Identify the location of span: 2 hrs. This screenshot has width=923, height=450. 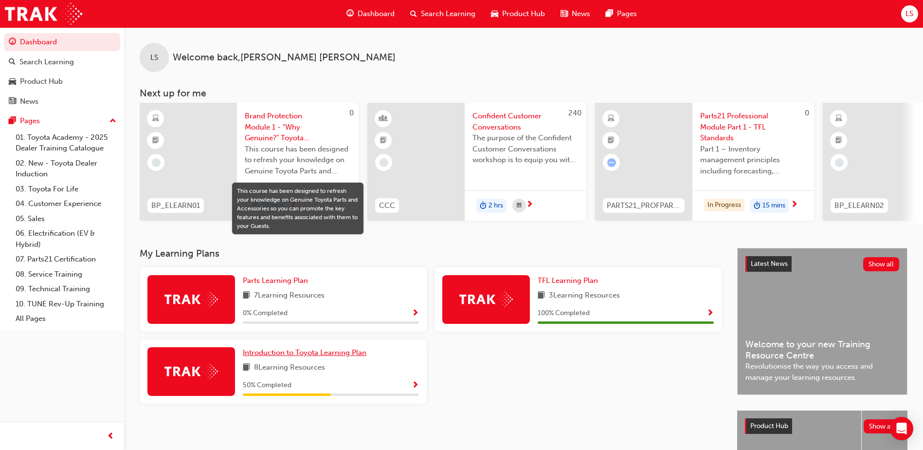
(496, 205).